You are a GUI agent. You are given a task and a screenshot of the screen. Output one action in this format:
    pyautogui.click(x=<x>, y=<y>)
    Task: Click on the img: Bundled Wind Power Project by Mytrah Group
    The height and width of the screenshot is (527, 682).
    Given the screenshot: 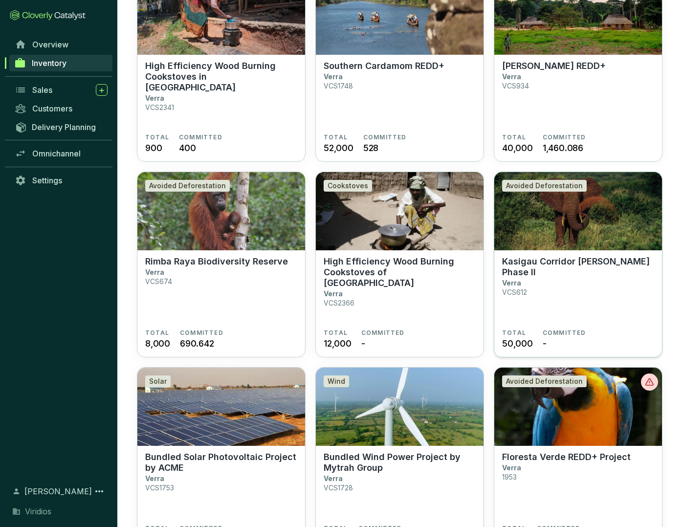 What is the action you would take?
    pyautogui.click(x=399, y=407)
    